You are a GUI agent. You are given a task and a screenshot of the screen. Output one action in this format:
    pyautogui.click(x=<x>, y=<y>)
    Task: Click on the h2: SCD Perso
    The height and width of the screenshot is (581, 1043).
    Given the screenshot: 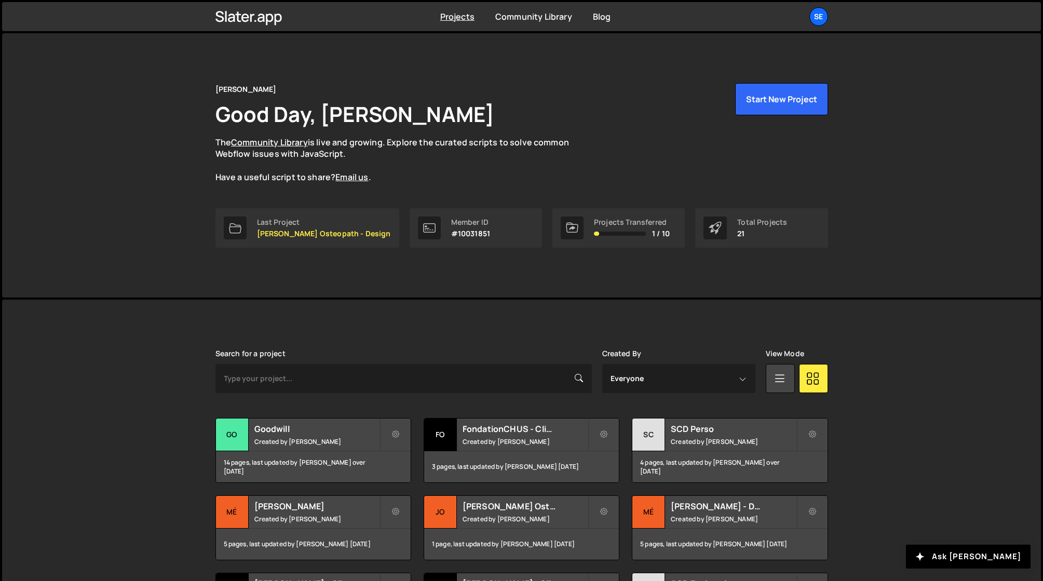 What is the action you would take?
    pyautogui.click(x=733, y=429)
    